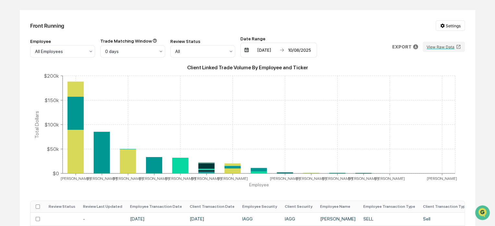 Image resolution: width=495 pixels, height=226 pixels. What do you see at coordinates (402, 47) in the screenshot?
I see `p: EXPORT` at bounding box center [402, 47].